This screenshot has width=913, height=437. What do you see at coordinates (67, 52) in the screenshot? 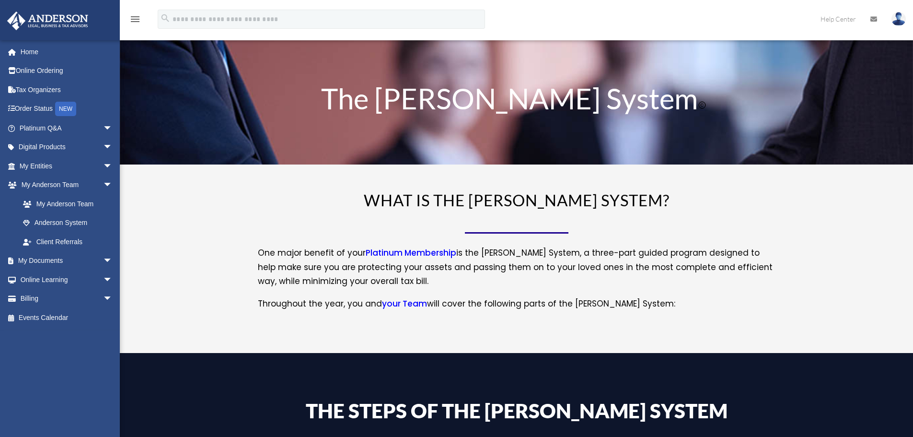
I see `a: Home` at bounding box center [67, 52].